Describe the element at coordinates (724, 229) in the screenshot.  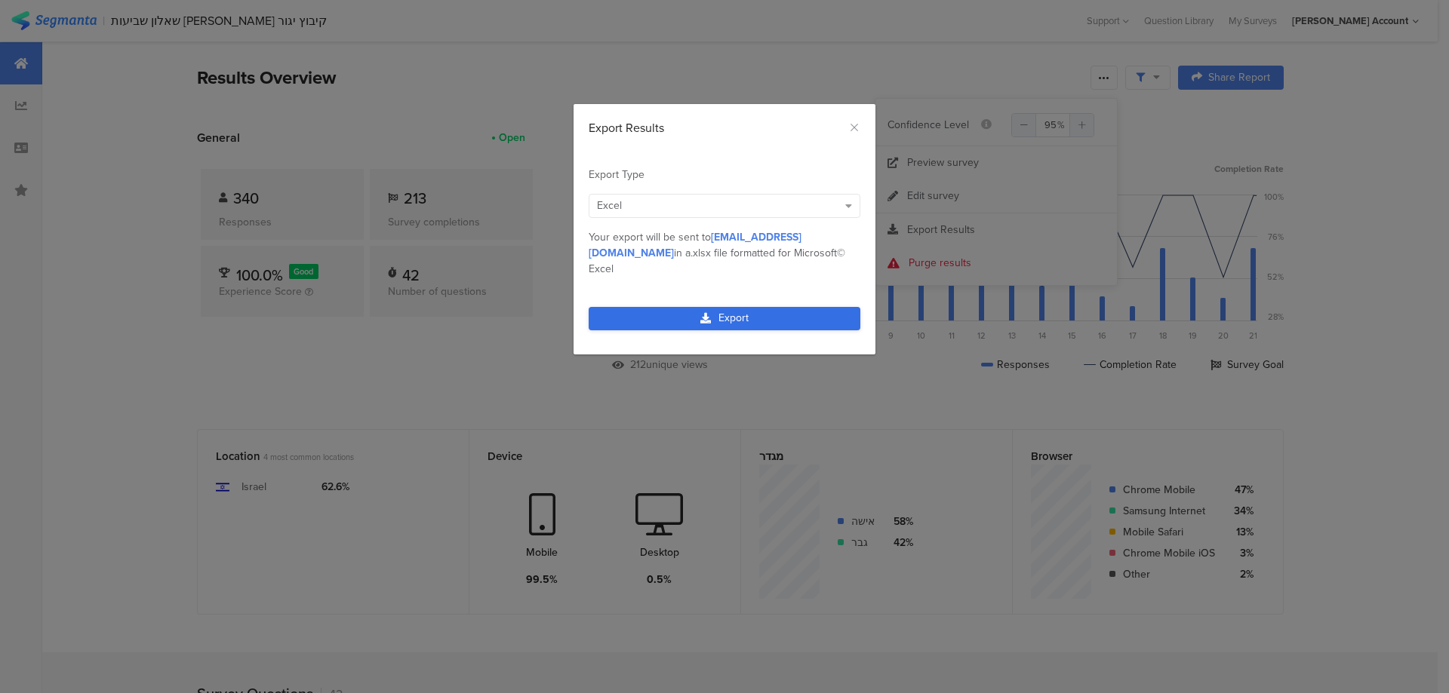
I see `div: dialog` at that location.